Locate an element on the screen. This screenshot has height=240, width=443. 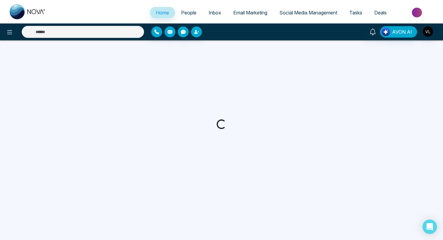
span: Home is located at coordinates (162, 13).